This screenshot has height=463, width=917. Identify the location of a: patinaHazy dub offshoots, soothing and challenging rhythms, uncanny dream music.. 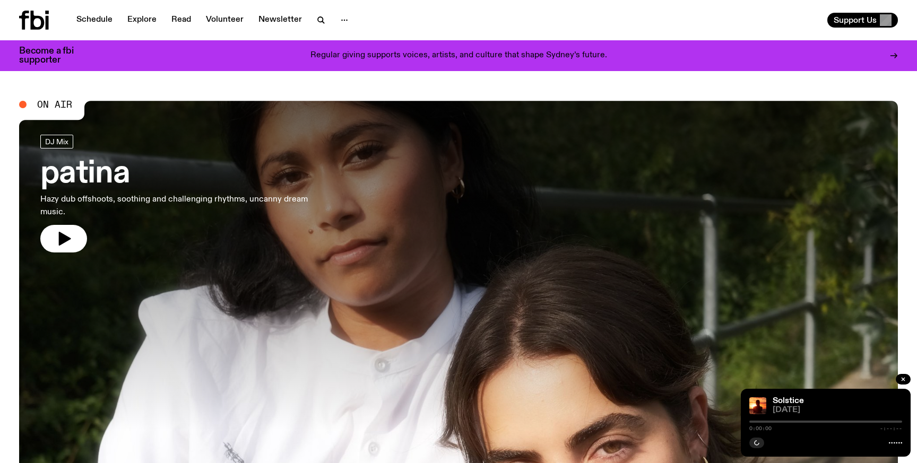
(176, 194).